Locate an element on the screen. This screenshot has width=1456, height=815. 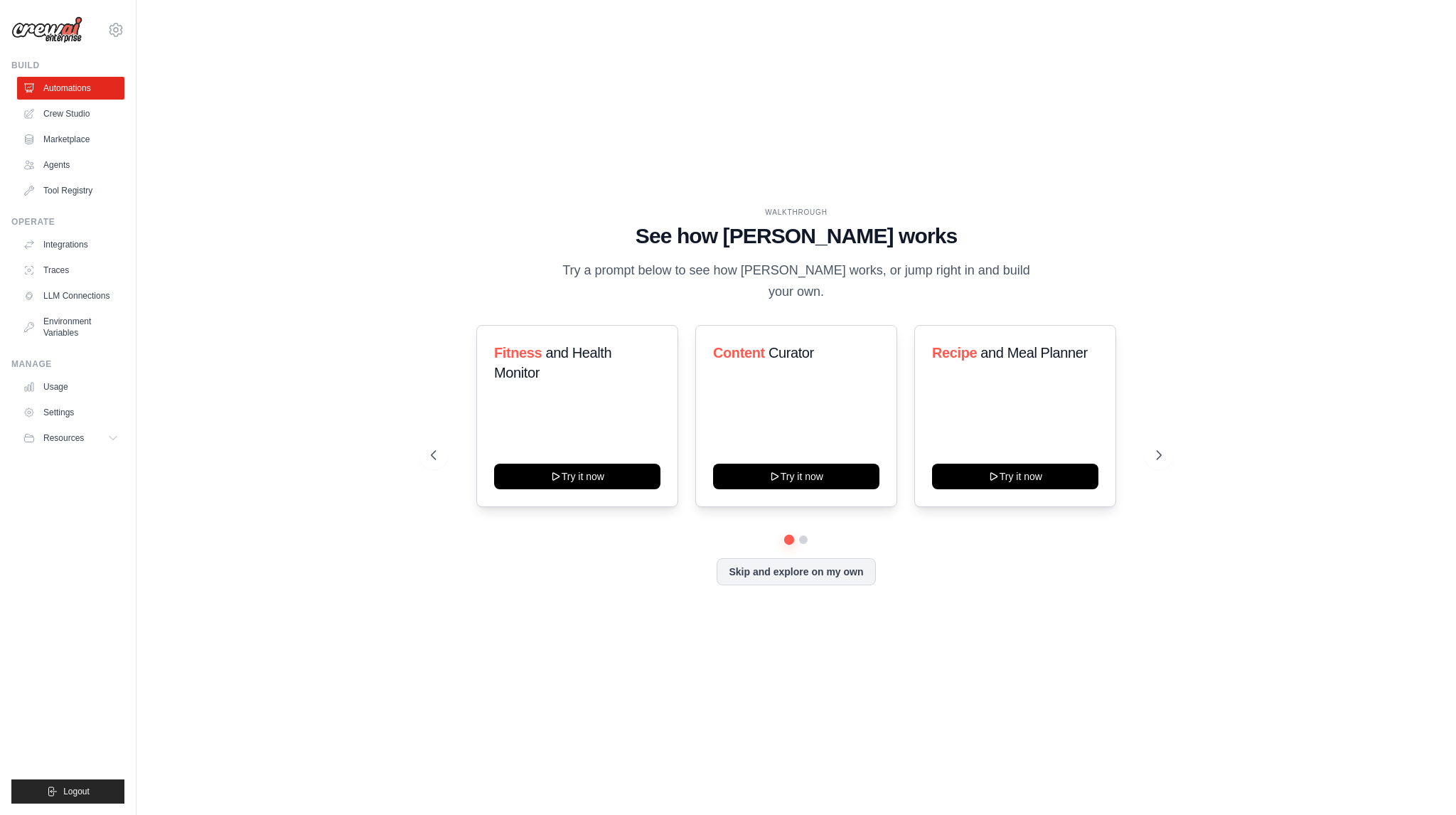
div: Manage is located at coordinates (68, 364).